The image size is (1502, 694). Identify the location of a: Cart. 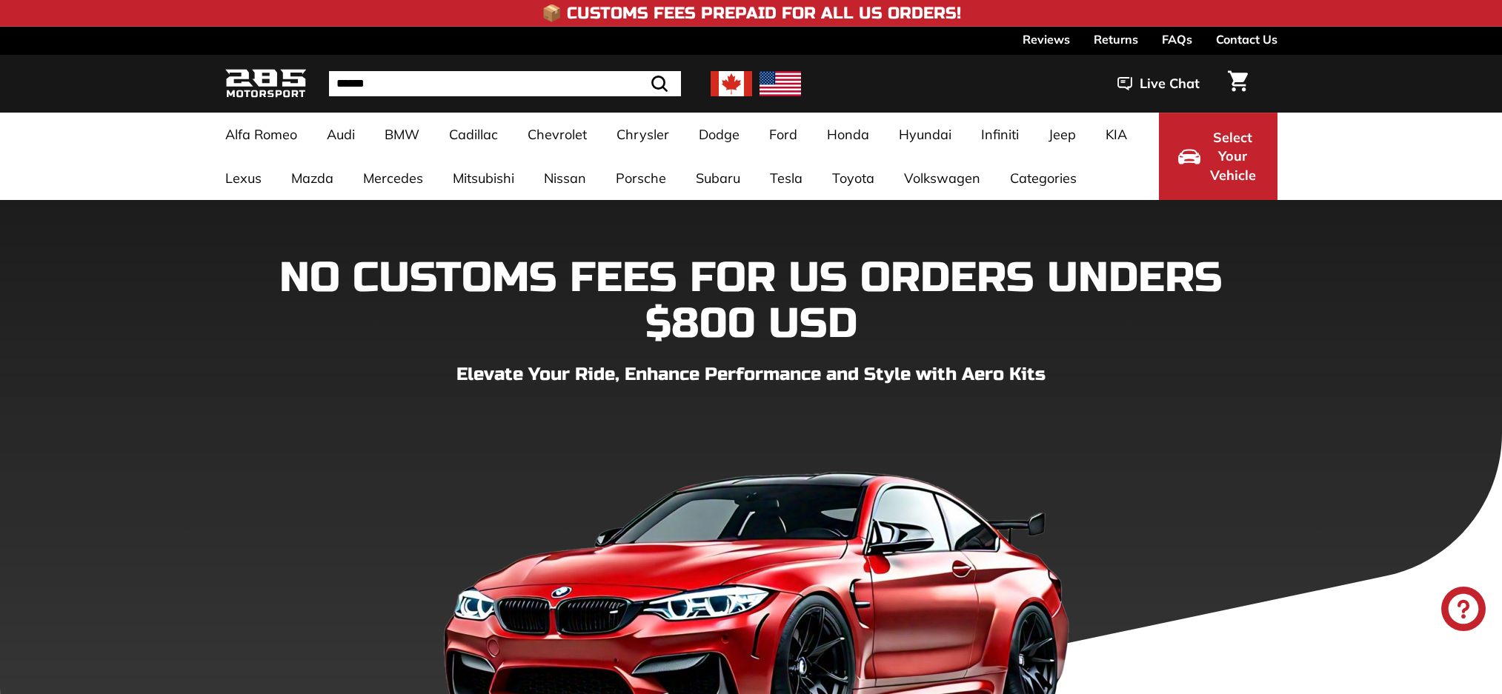
(1237, 84).